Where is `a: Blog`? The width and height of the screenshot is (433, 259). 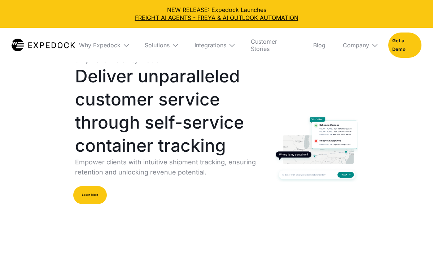
a: Blog is located at coordinates (319, 45).